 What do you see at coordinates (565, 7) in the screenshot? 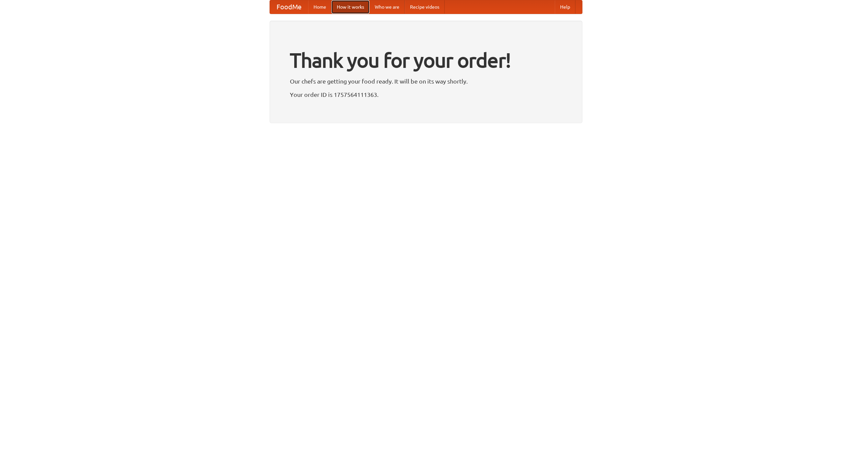
I see `a: Help` at bounding box center [565, 7].